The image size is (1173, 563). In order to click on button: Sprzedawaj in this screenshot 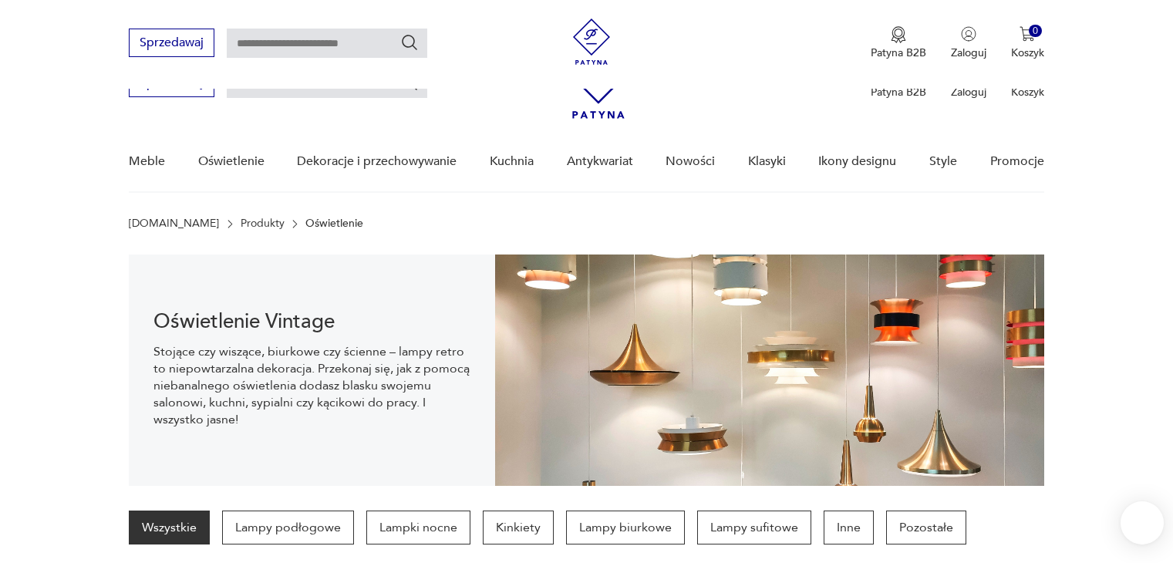, I will do `click(171, 42)`.